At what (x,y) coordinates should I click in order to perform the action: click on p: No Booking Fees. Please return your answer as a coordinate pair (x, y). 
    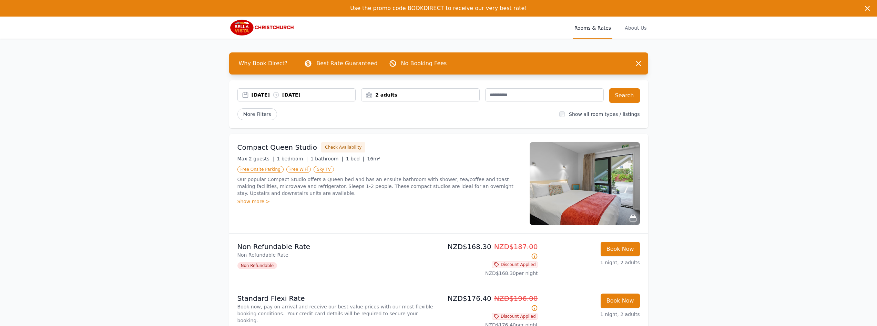
    Looking at the image, I should click on (424, 63).